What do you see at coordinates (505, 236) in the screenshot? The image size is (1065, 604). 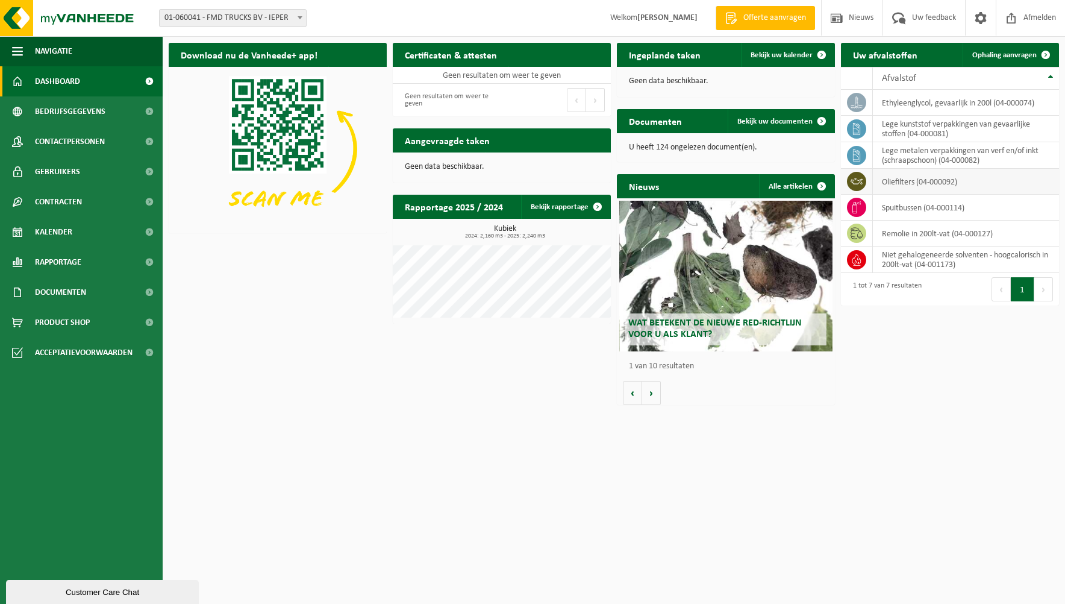 I see `span: 2024: 2,160 m3 - 2025: 2,240 m3` at bounding box center [505, 236].